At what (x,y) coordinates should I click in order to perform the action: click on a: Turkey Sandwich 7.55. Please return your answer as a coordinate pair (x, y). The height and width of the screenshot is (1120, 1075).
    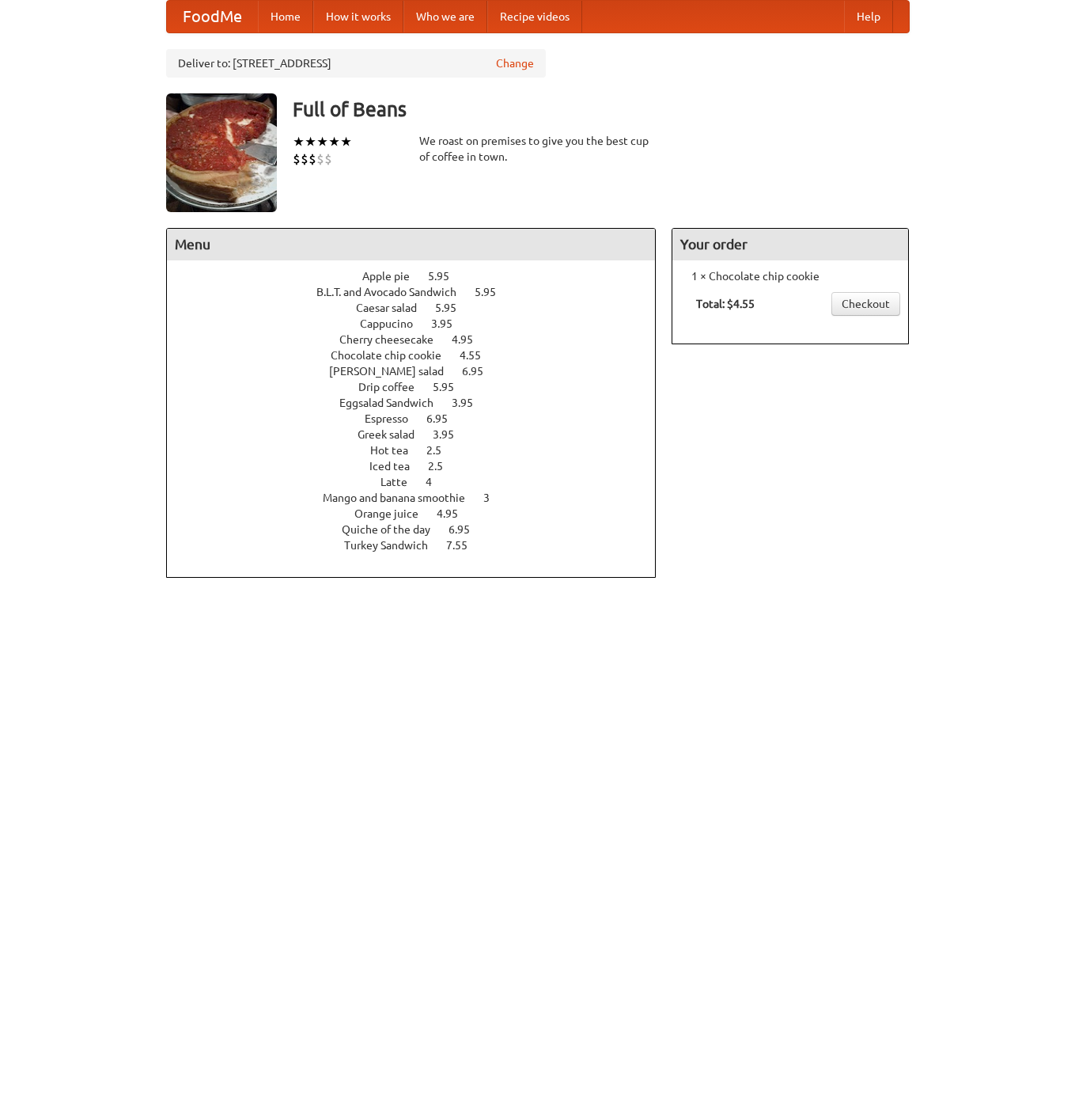
    Looking at the image, I should click on (420, 545).